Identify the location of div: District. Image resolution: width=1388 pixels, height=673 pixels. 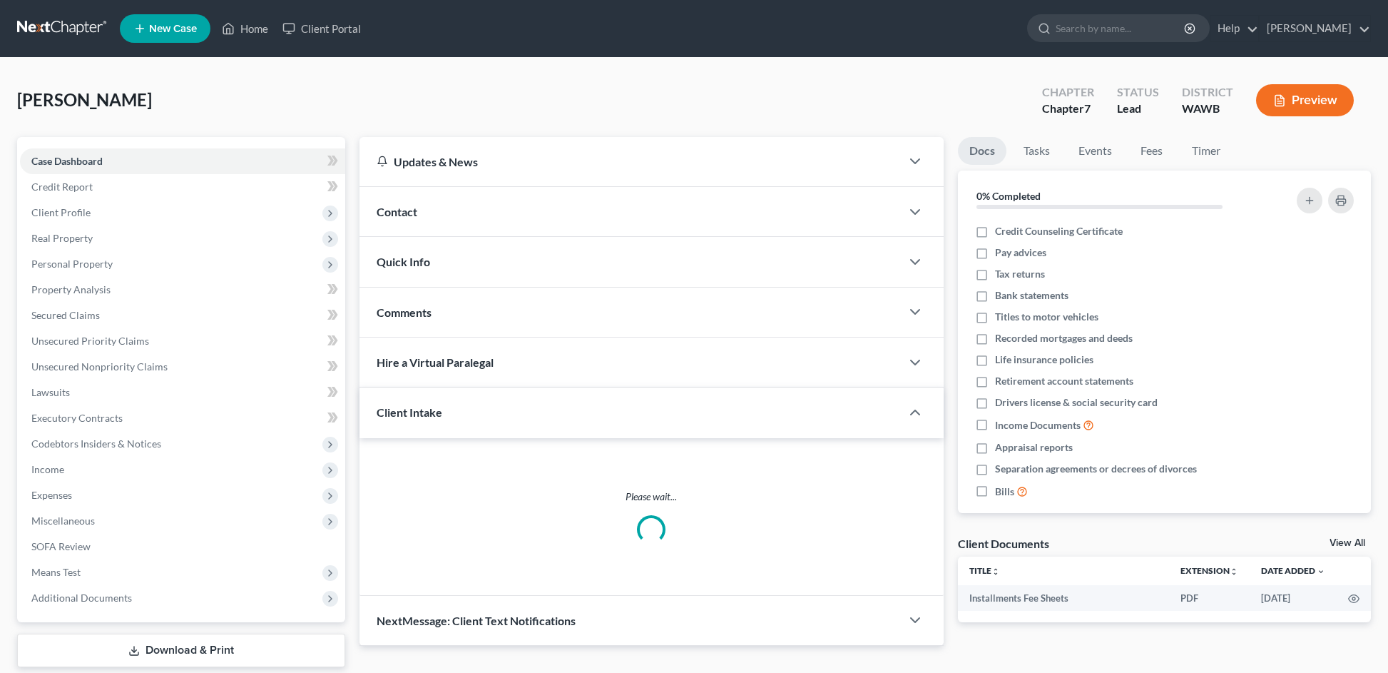
(1208, 92).